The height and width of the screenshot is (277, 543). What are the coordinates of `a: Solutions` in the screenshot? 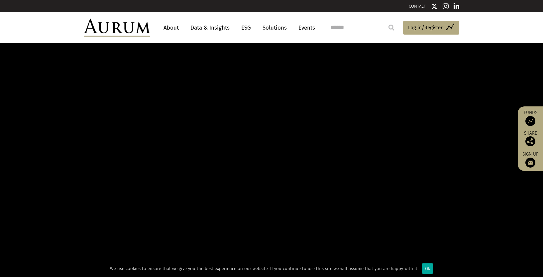 It's located at (275, 28).